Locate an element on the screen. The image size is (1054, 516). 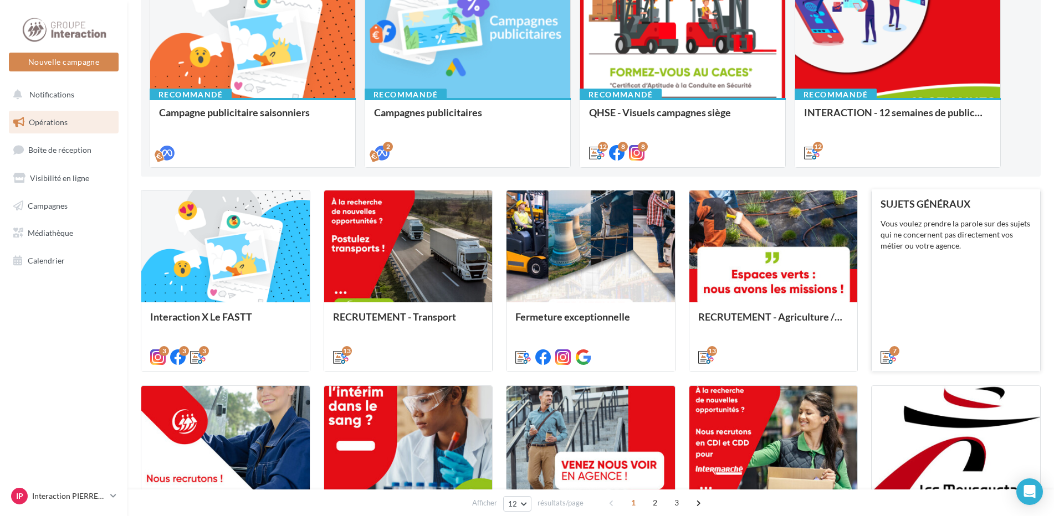
span: Campagnes is located at coordinates (48, 205).